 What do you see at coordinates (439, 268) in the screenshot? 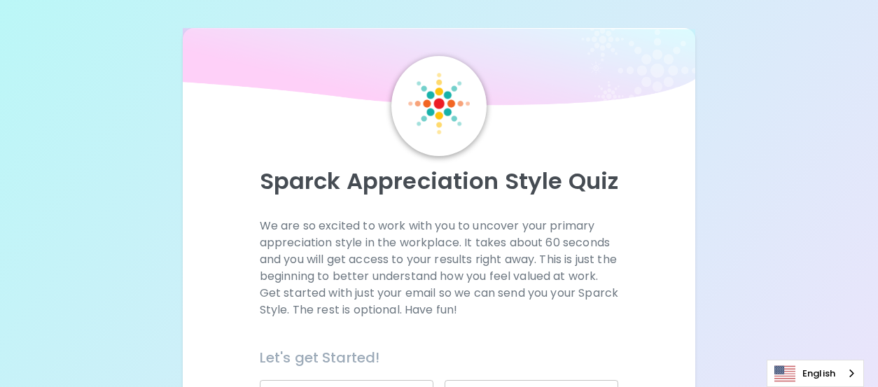
I see `p: We are so excited to work with you to uncover your primary appreciation style in the workplace. I...` at bounding box center [439, 268].